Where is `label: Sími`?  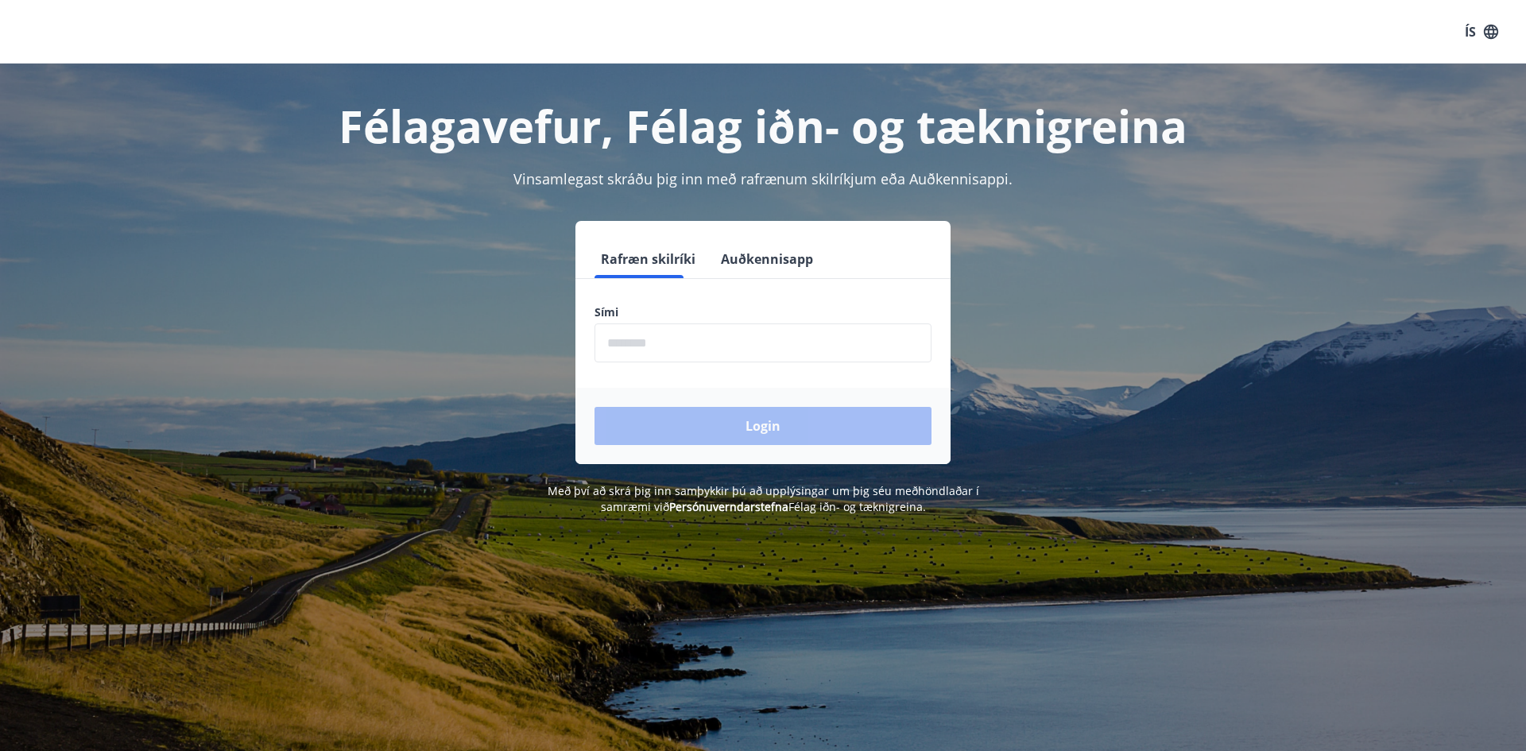 label: Sími is located at coordinates (763, 312).